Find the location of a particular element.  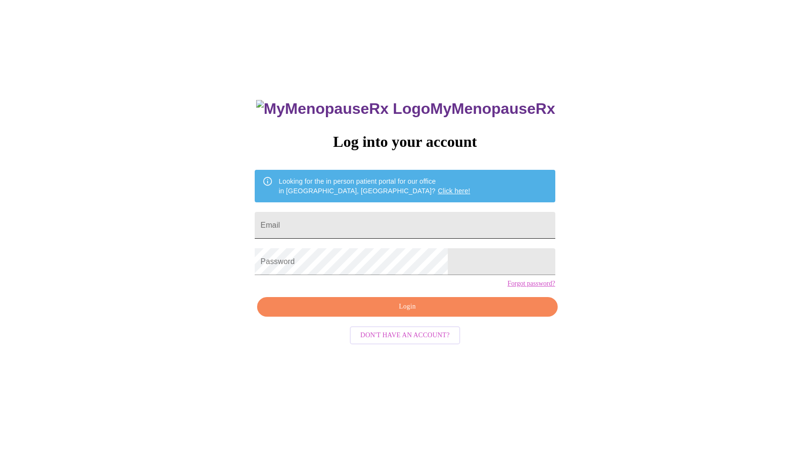

a: Forgot password? is located at coordinates (531, 283).